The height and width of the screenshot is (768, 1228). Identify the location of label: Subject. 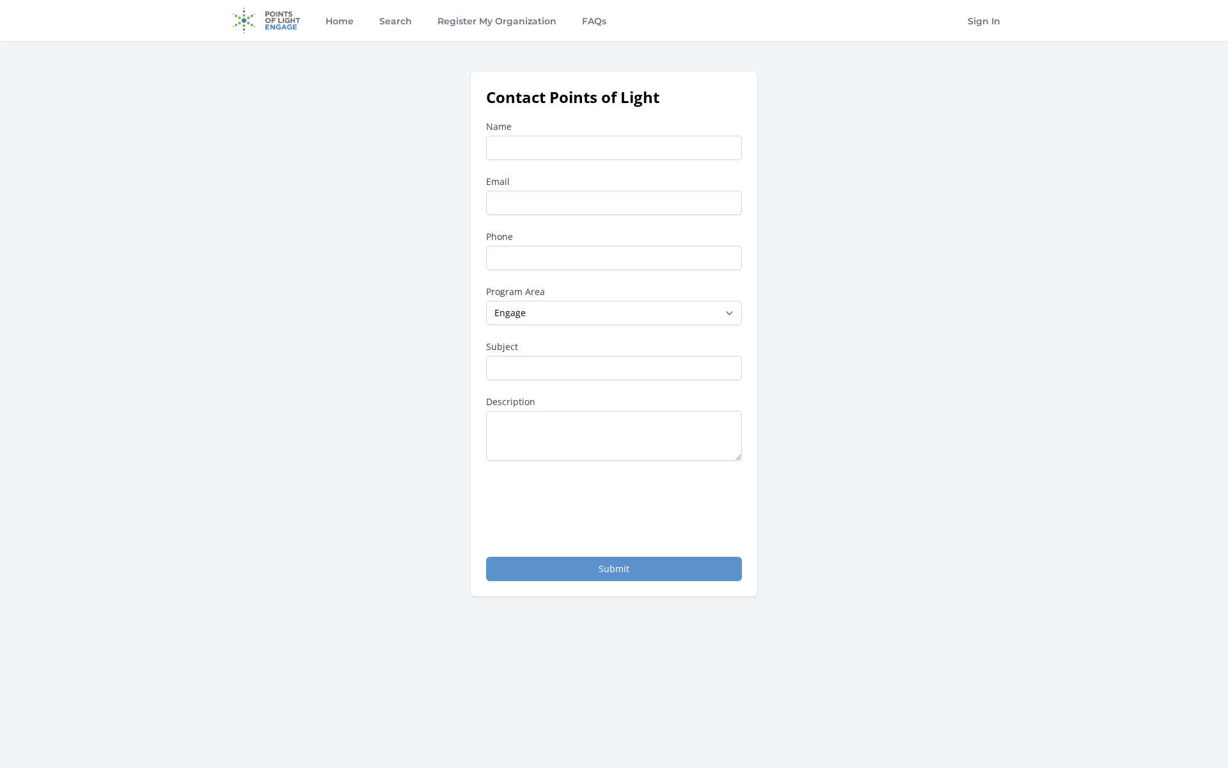
(614, 347).